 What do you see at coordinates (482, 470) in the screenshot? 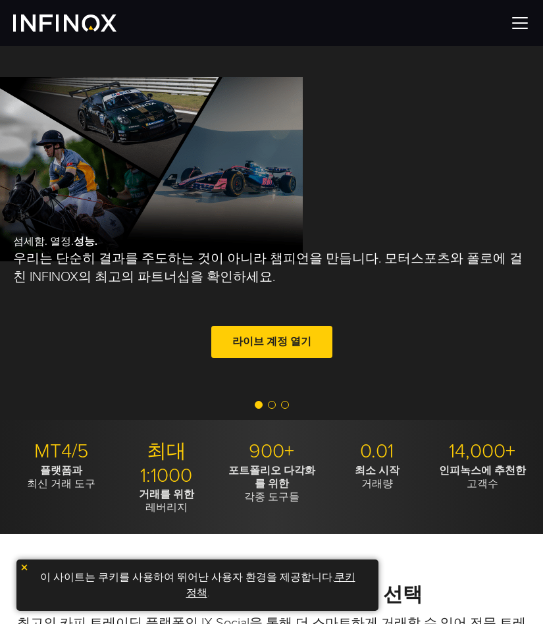
I see `strong: 인피녹스에 추천한` at bounding box center [482, 470].